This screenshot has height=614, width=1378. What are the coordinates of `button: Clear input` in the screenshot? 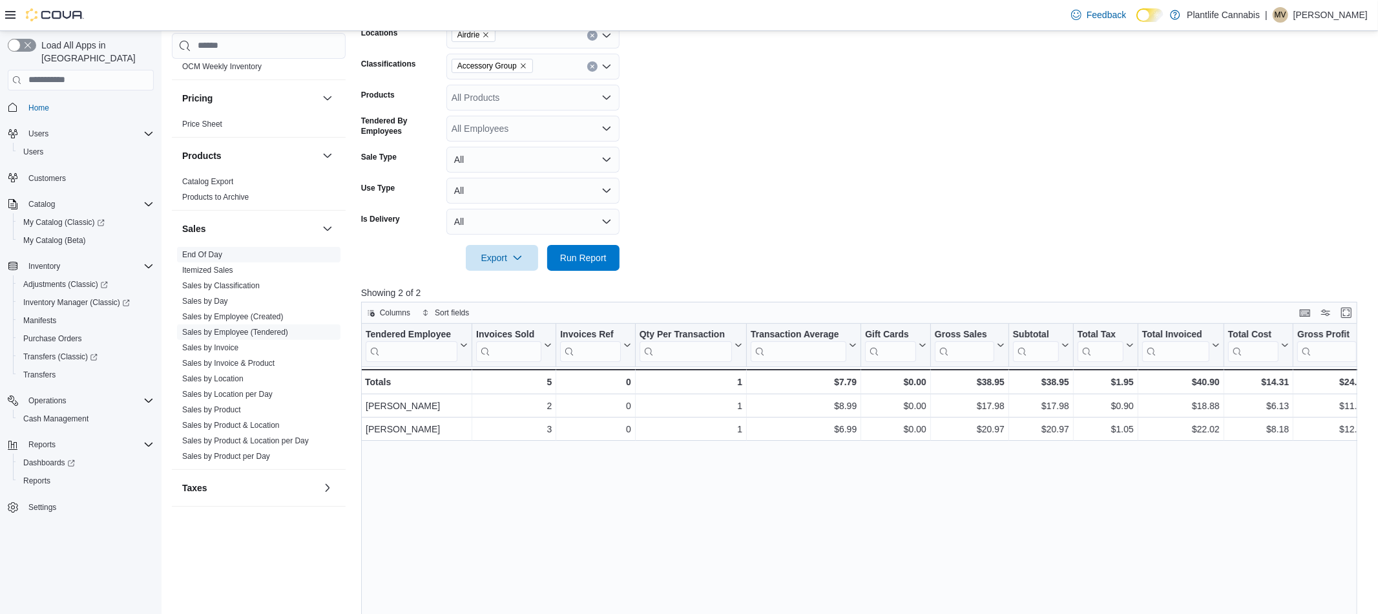 It's located at (592, 67).